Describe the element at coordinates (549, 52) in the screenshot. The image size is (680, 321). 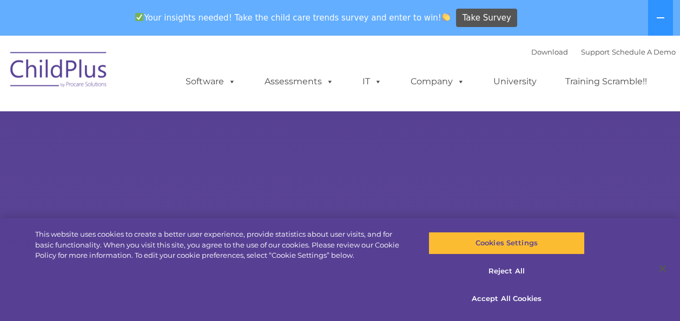
I see `a: Download` at that location.